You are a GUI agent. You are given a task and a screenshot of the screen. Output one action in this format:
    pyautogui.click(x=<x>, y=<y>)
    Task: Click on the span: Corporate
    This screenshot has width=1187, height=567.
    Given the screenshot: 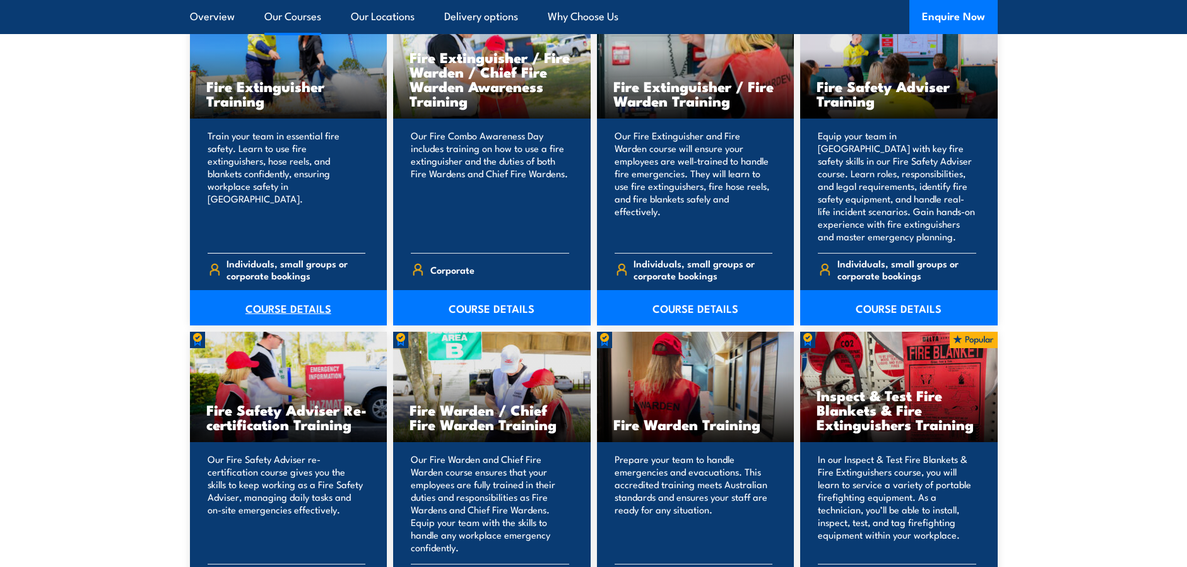 What is the action you would take?
    pyautogui.click(x=453, y=270)
    